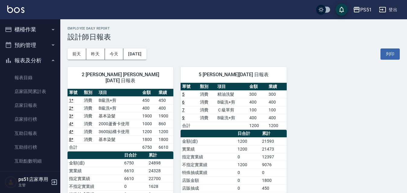 The width and height of the screenshot is (407, 193). What do you see at coordinates (233, 28) in the screenshot?
I see `h2: Employee Daily Report` at bounding box center [233, 28].